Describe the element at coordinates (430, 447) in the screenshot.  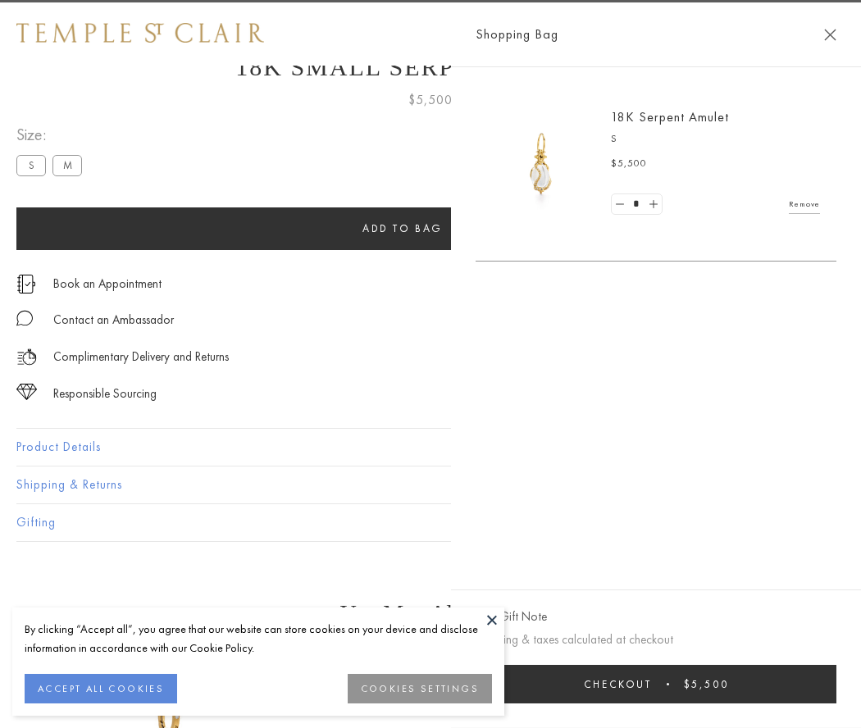
I see `button: Product Details` at that location.